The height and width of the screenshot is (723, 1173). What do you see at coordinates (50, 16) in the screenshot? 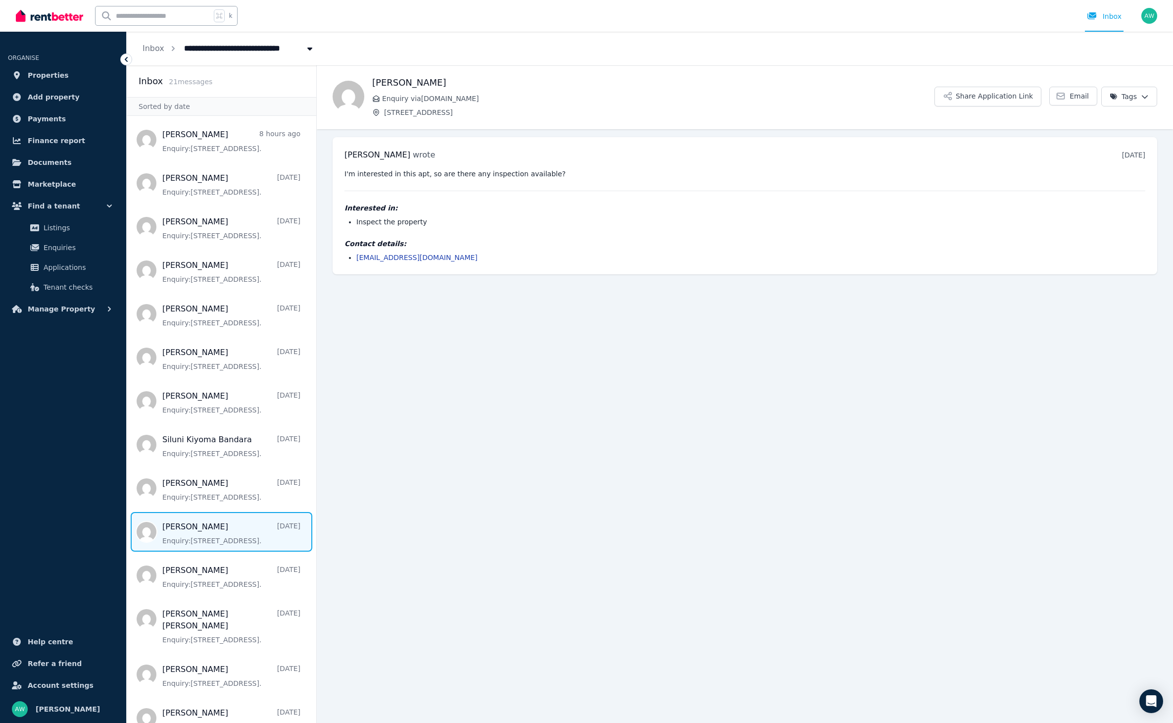
I see `img: RentBetter` at bounding box center [50, 16].